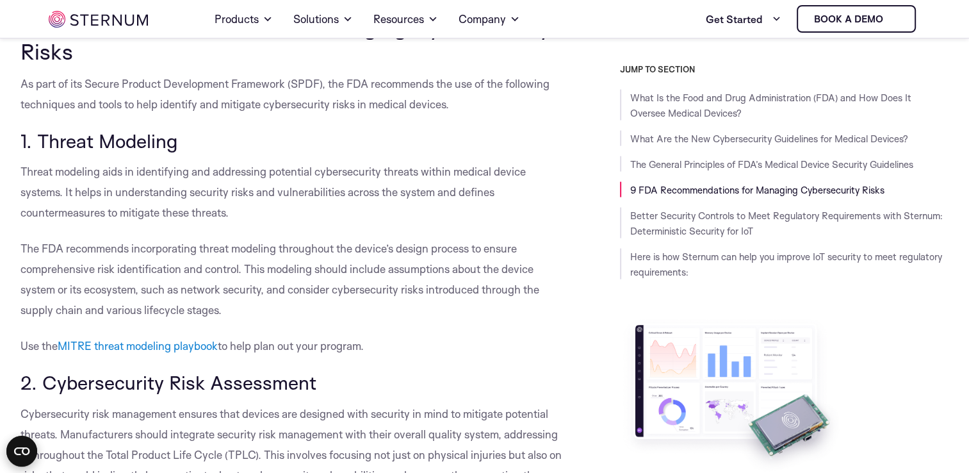 This screenshot has width=969, height=473. What do you see at coordinates (138, 345) in the screenshot?
I see `span: MITRE threat modeling playbook` at bounding box center [138, 345].